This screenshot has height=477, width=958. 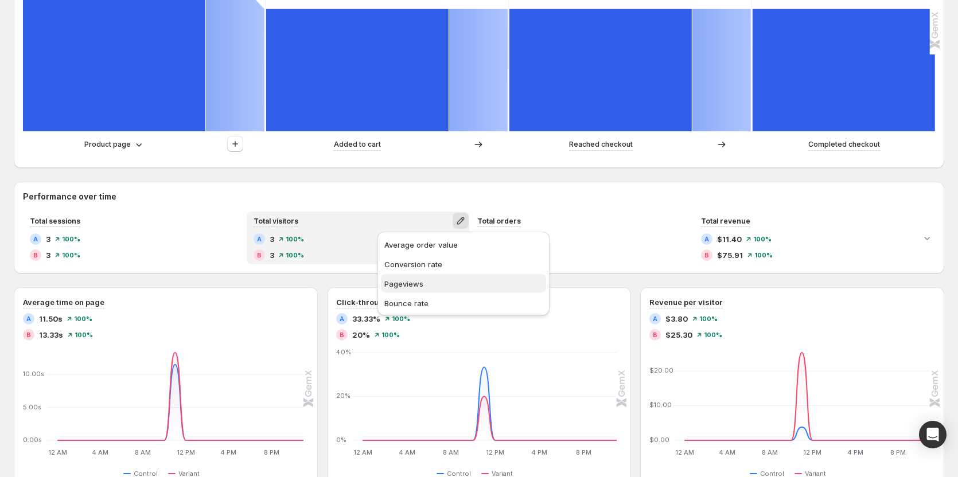 What do you see at coordinates (927, 238) in the screenshot?
I see `button: Expand chart` at bounding box center [927, 238].